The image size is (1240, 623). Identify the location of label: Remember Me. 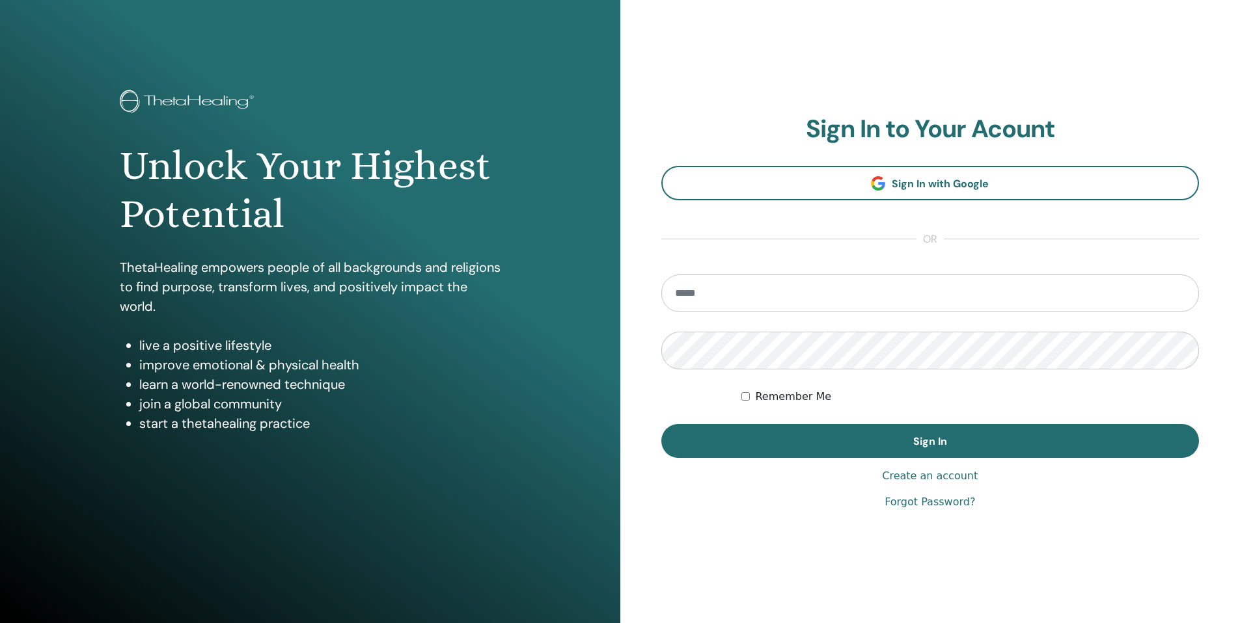
(793, 397).